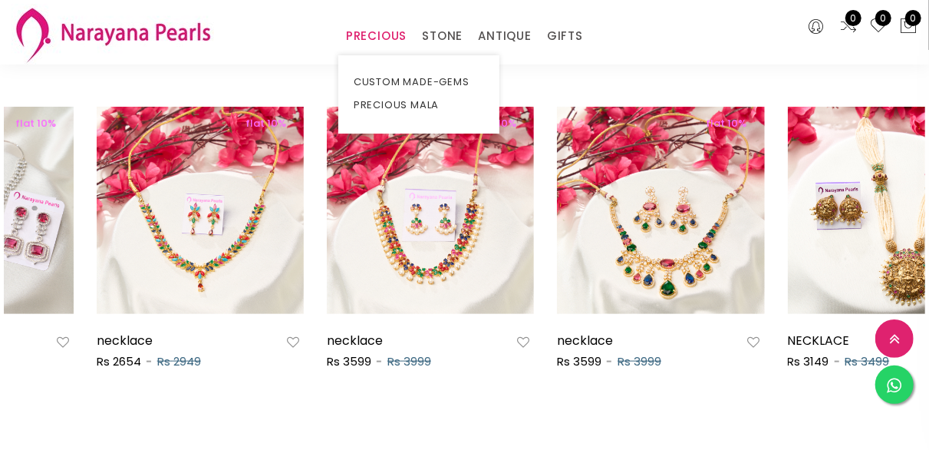 Image resolution: width=929 pixels, height=450 pixels. Describe the element at coordinates (179, 361) in the screenshot. I see `span: Rs 2949` at that location.